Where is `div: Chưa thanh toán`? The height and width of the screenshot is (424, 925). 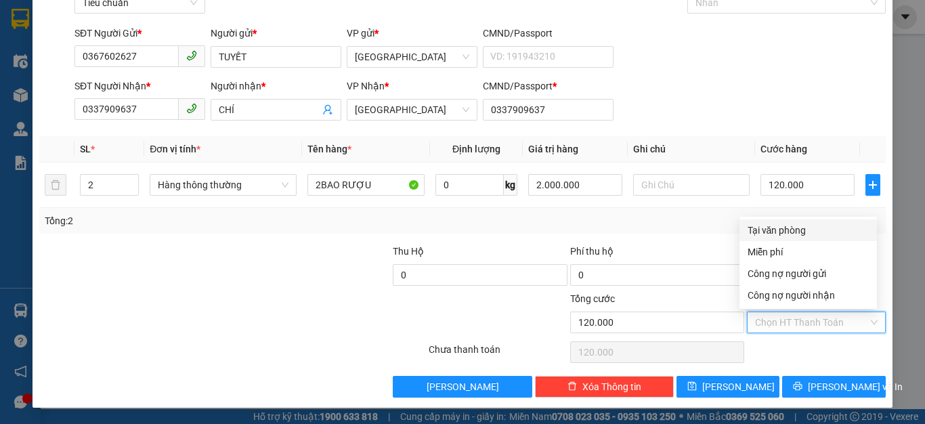
div: Chưa thanh toán is located at coordinates (498, 353).